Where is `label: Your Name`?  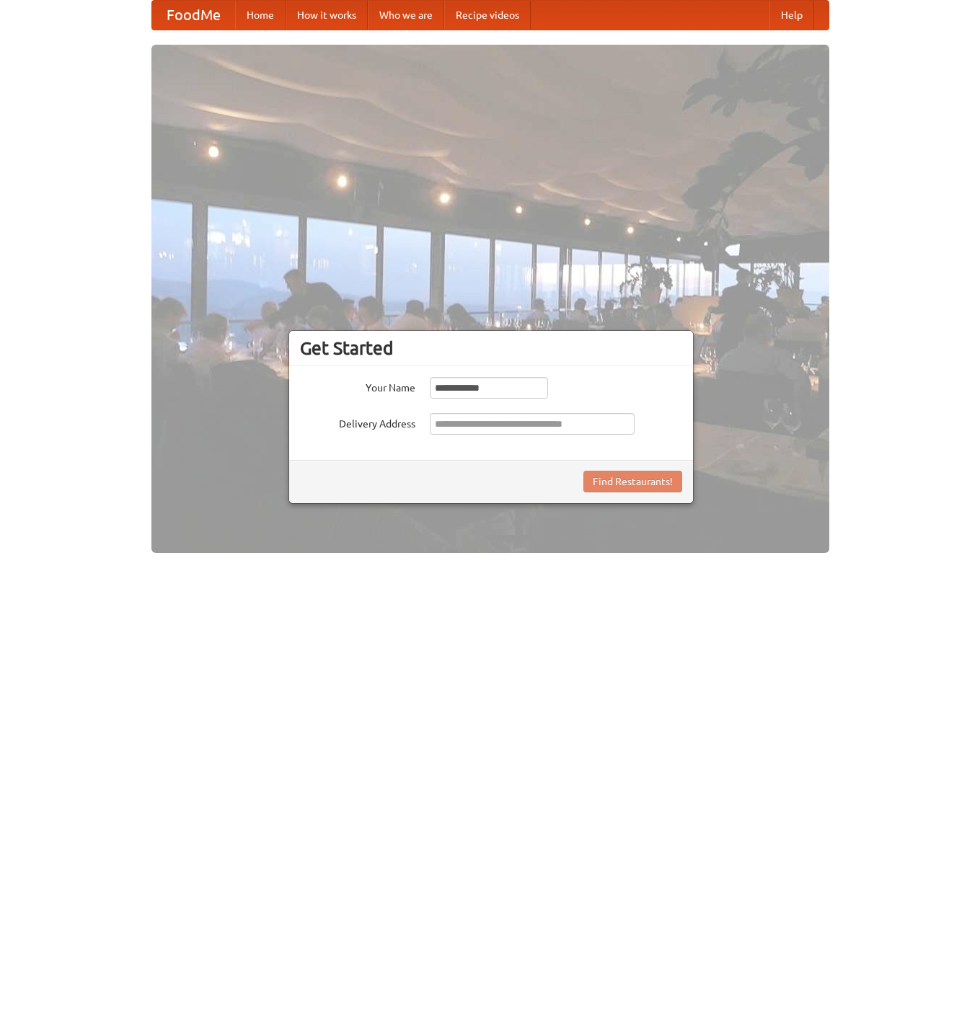
label: Your Name is located at coordinates (358, 386).